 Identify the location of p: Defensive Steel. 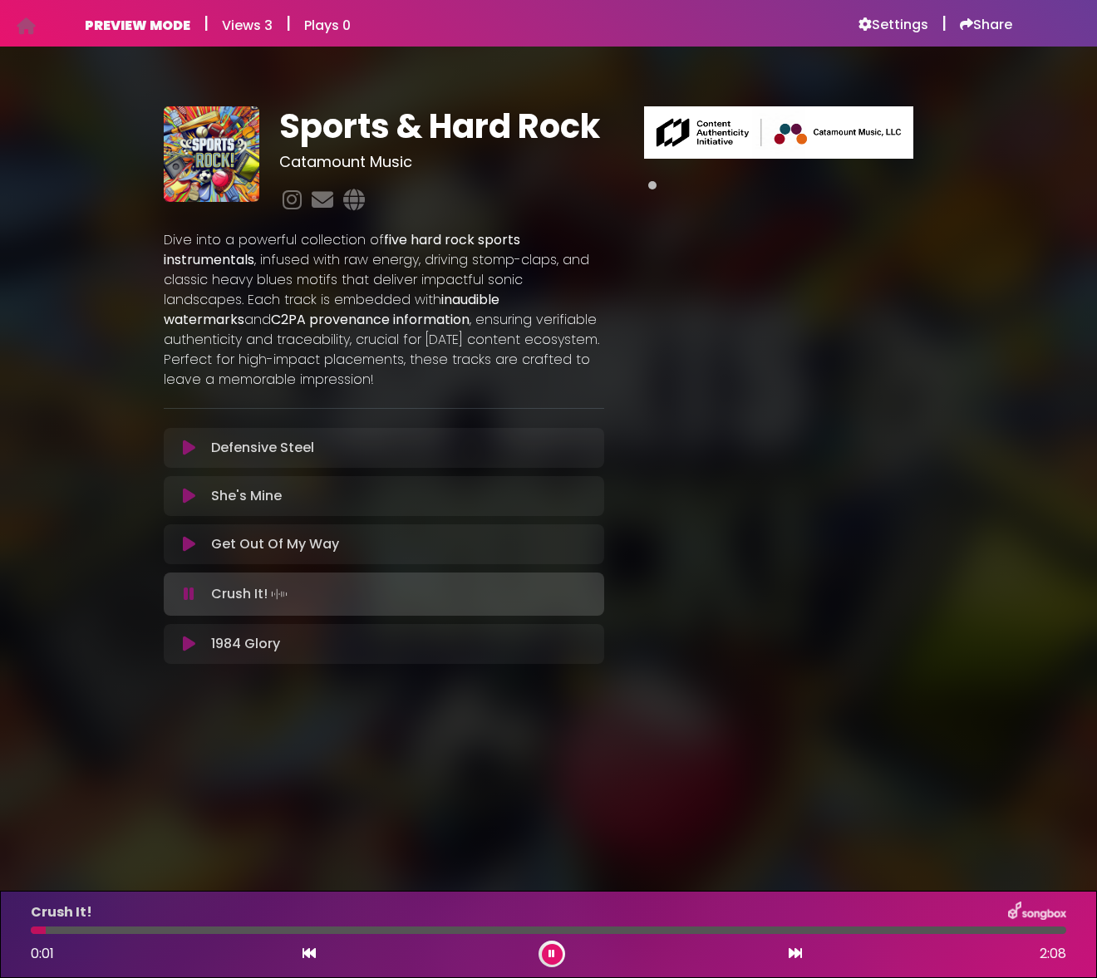
(263, 448).